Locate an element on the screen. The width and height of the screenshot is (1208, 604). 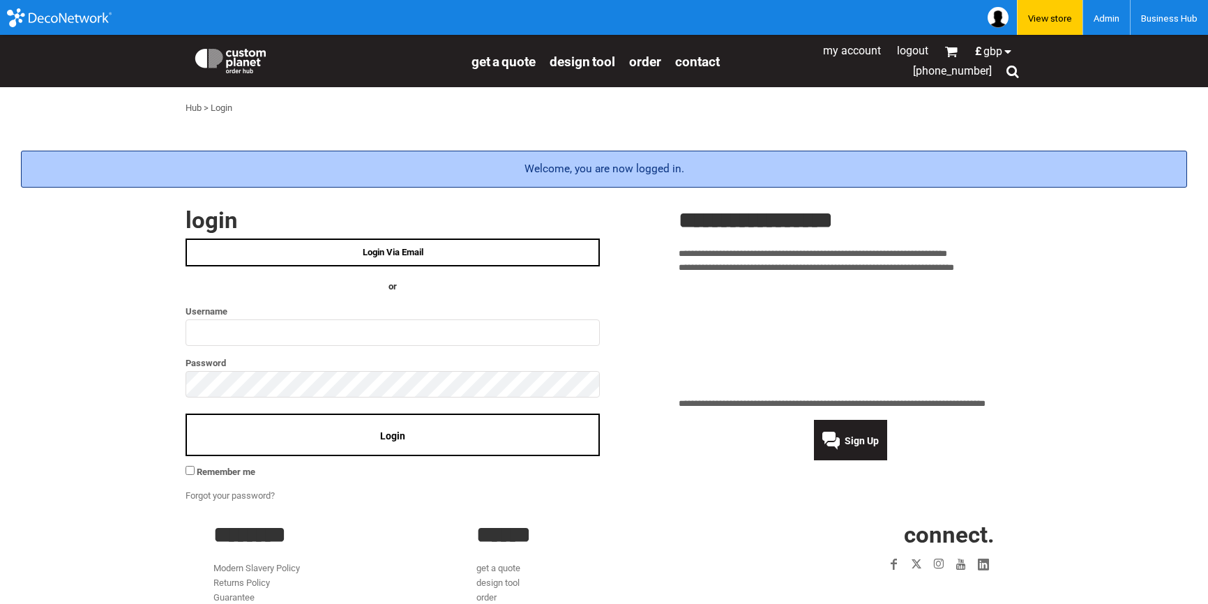
a: Modern Slavery Policy is located at coordinates (257, 568).